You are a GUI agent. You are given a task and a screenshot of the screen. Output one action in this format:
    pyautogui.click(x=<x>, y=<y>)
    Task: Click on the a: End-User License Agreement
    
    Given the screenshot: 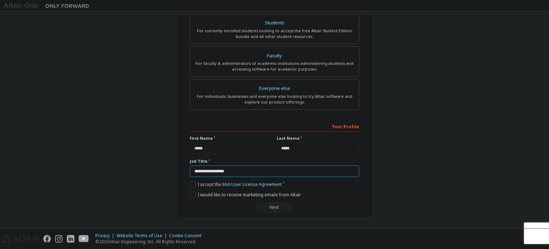 What is the action you would take?
    pyautogui.click(x=252, y=184)
    